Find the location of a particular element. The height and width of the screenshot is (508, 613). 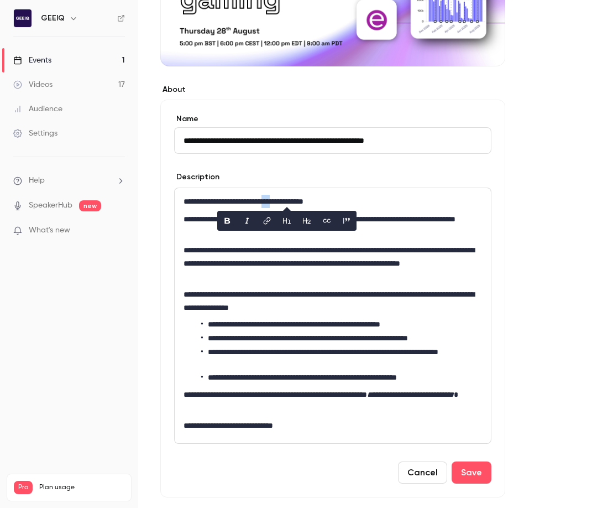

span: Help is located at coordinates (36, 180).